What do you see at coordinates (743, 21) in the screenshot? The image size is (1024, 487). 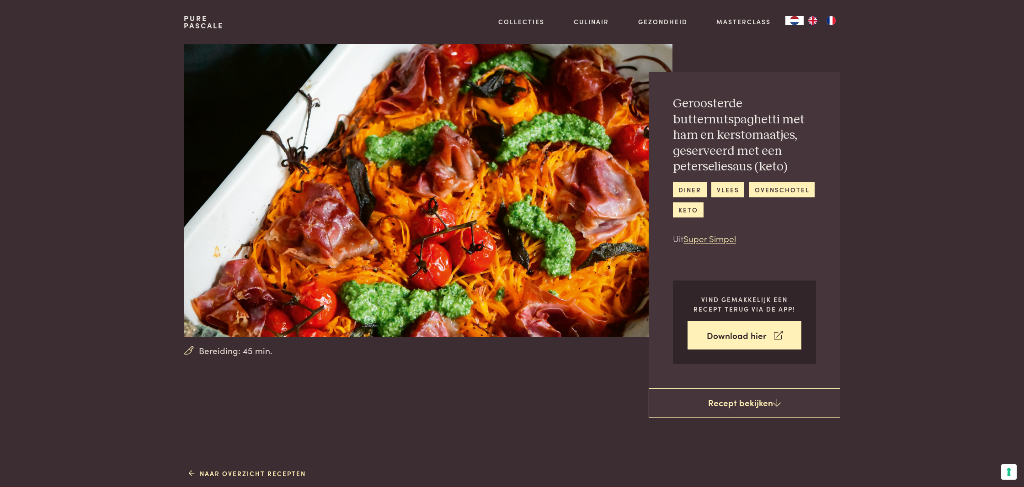 I see `a: Masterclass` at bounding box center [743, 21].